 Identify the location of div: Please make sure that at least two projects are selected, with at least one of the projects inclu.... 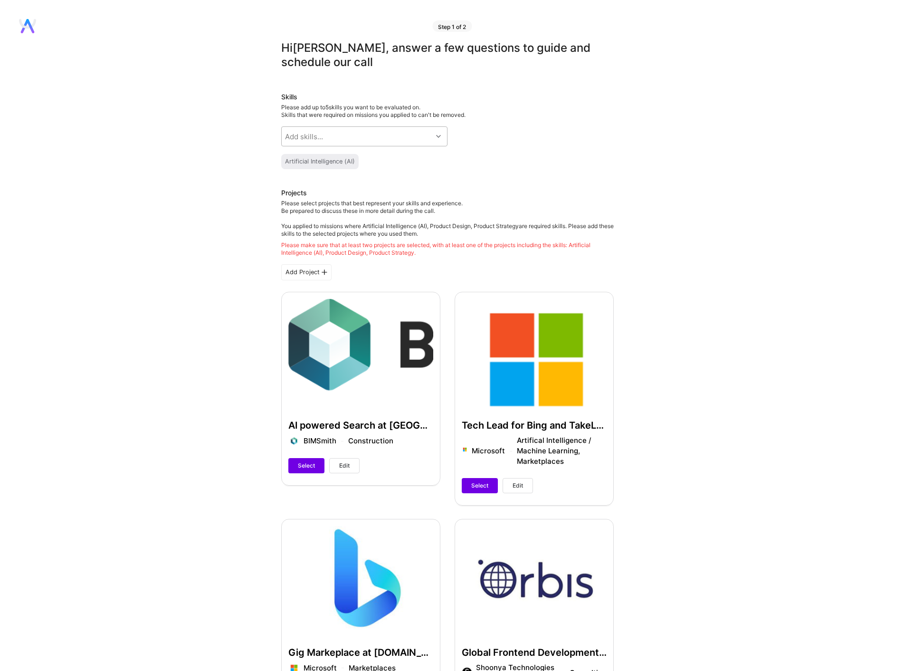
(447, 249).